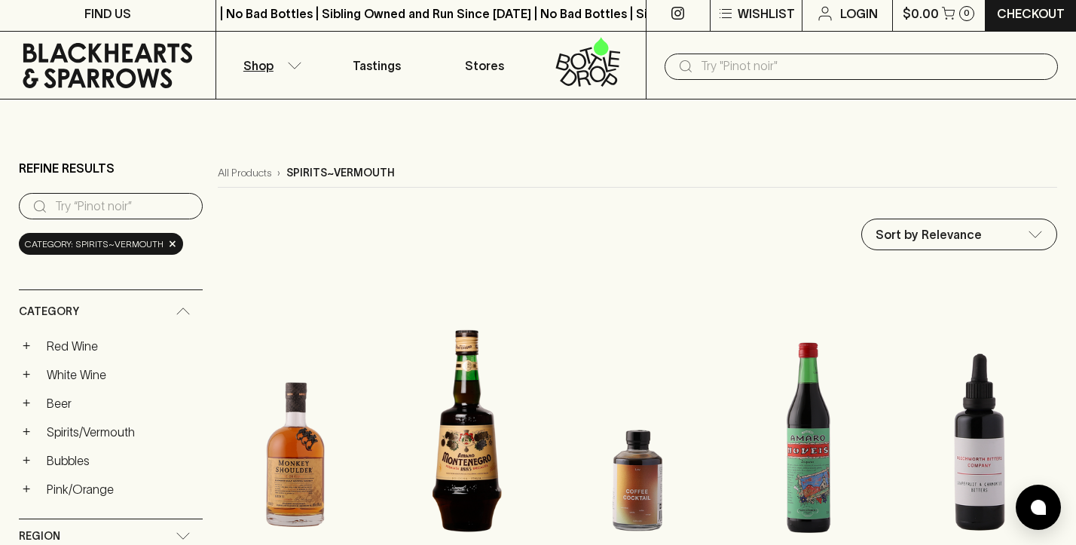  Describe the element at coordinates (121, 403) in the screenshot. I see `a: Beer` at that location.